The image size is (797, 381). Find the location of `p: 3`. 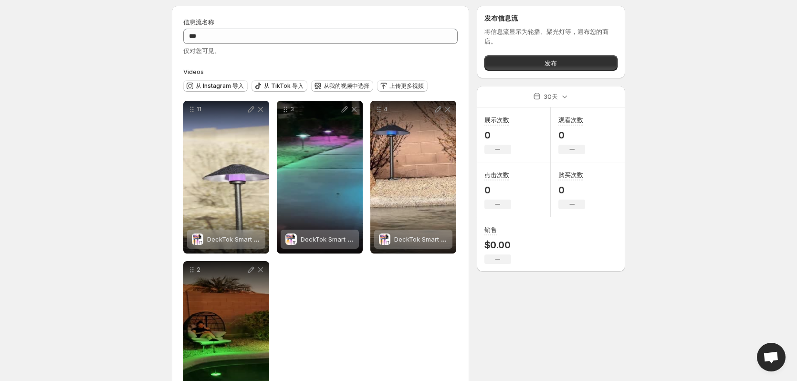

p: 3 is located at coordinates (315, 109).